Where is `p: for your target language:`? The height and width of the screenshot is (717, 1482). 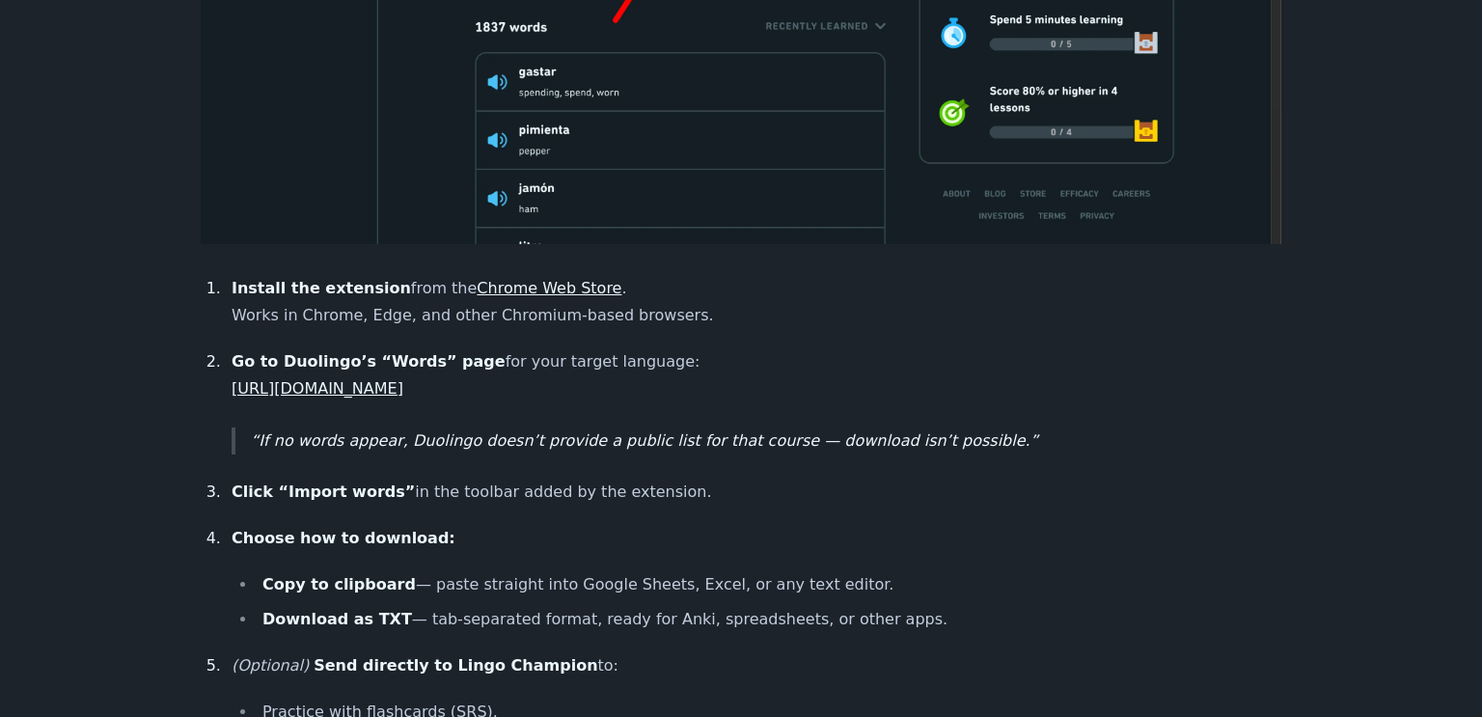 p: for your target language: is located at coordinates (756, 375).